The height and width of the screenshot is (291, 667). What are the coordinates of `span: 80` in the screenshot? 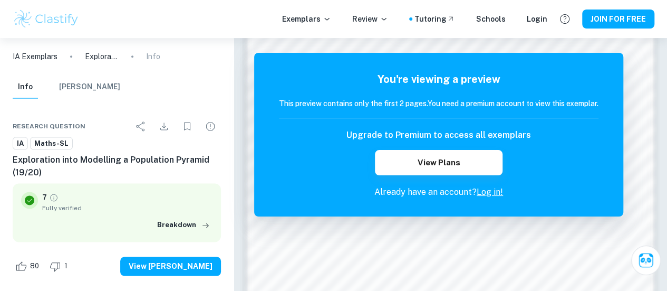 It's located at (34, 266).